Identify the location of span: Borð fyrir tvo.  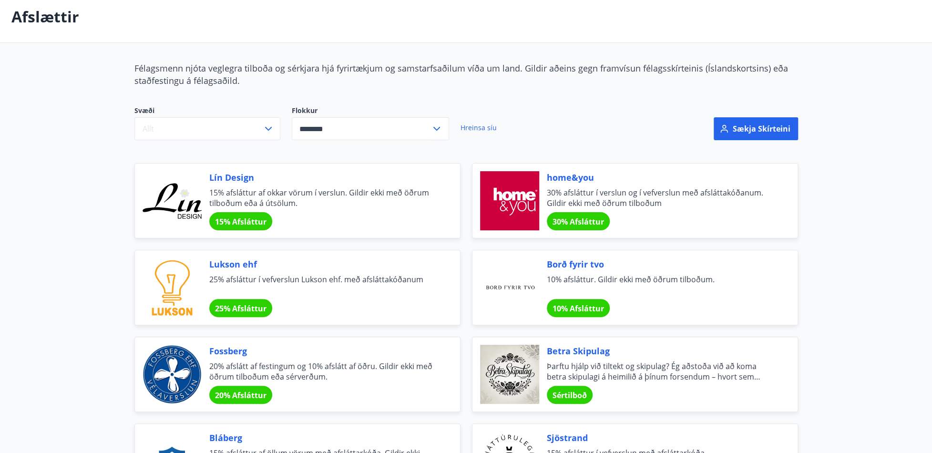
(660, 264).